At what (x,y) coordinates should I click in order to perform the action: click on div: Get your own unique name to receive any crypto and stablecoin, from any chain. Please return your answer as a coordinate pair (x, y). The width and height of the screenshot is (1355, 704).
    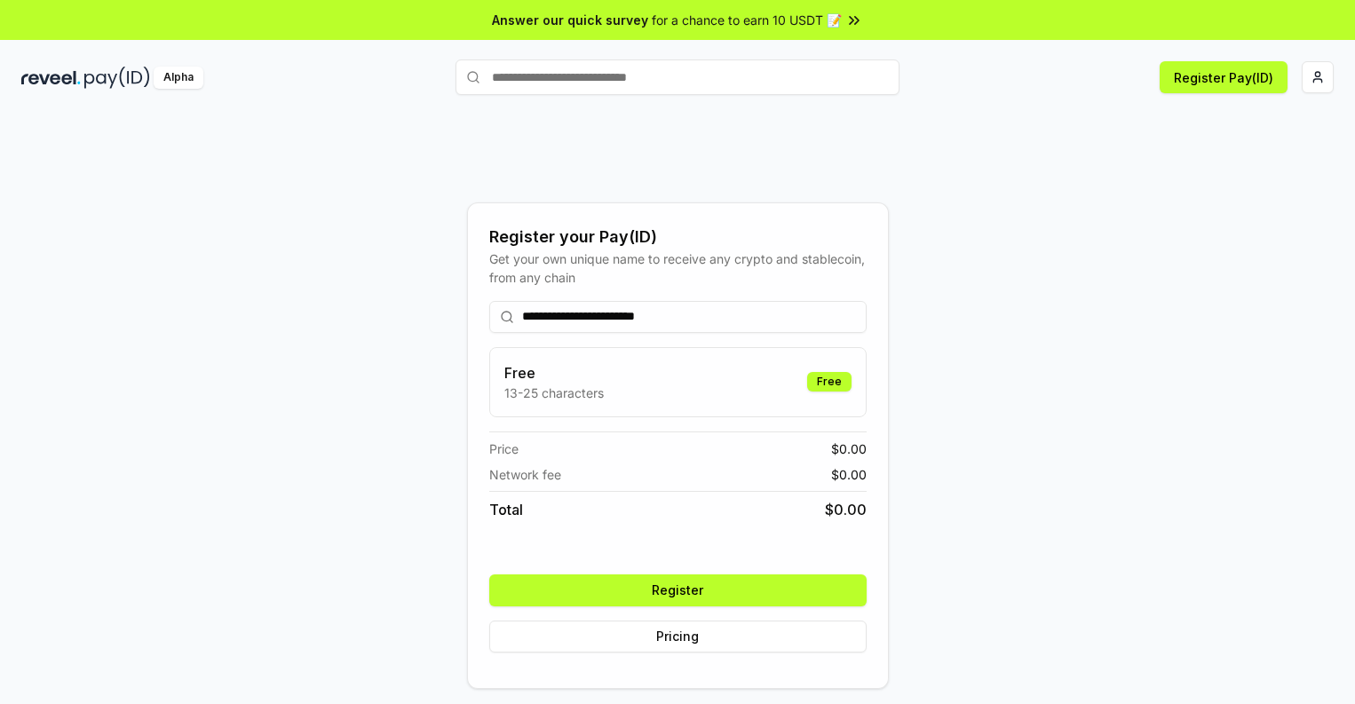
    Looking at the image, I should click on (678, 268).